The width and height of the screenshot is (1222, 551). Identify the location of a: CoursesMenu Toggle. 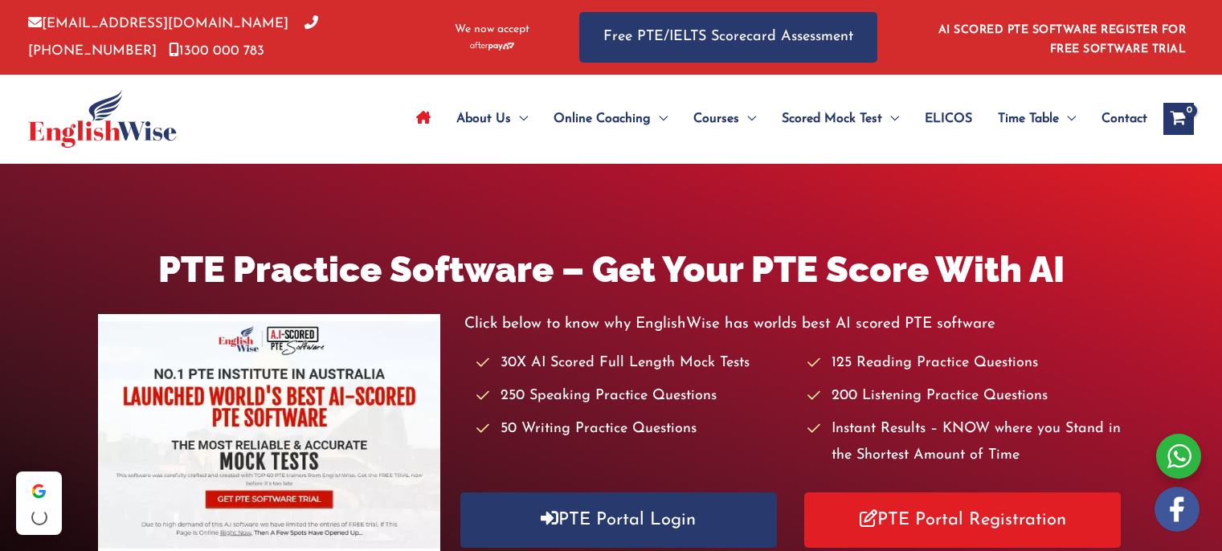
(725, 119).